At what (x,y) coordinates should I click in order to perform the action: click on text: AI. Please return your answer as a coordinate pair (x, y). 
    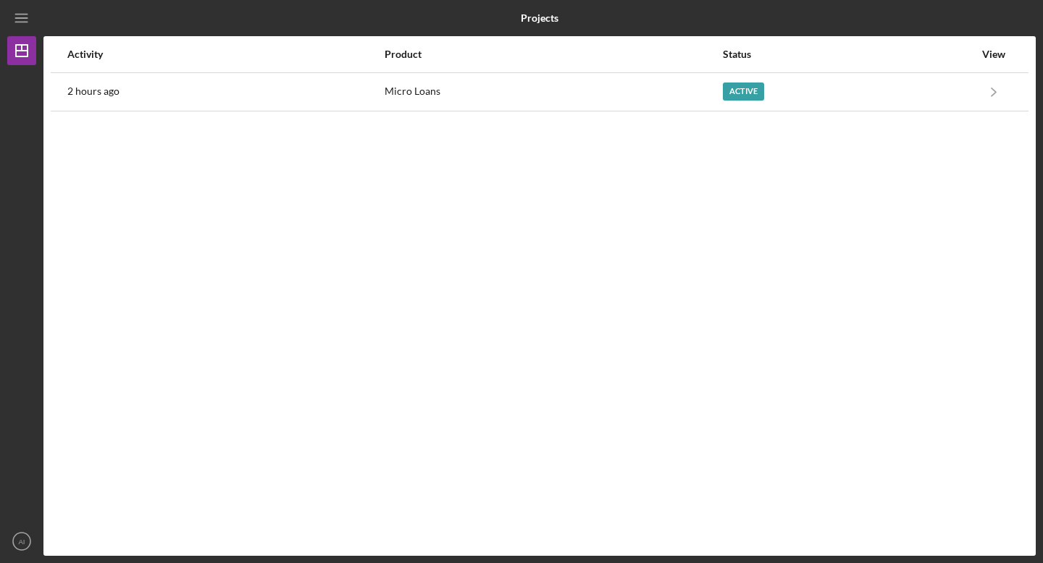
    Looking at the image, I should click on (21, 542).